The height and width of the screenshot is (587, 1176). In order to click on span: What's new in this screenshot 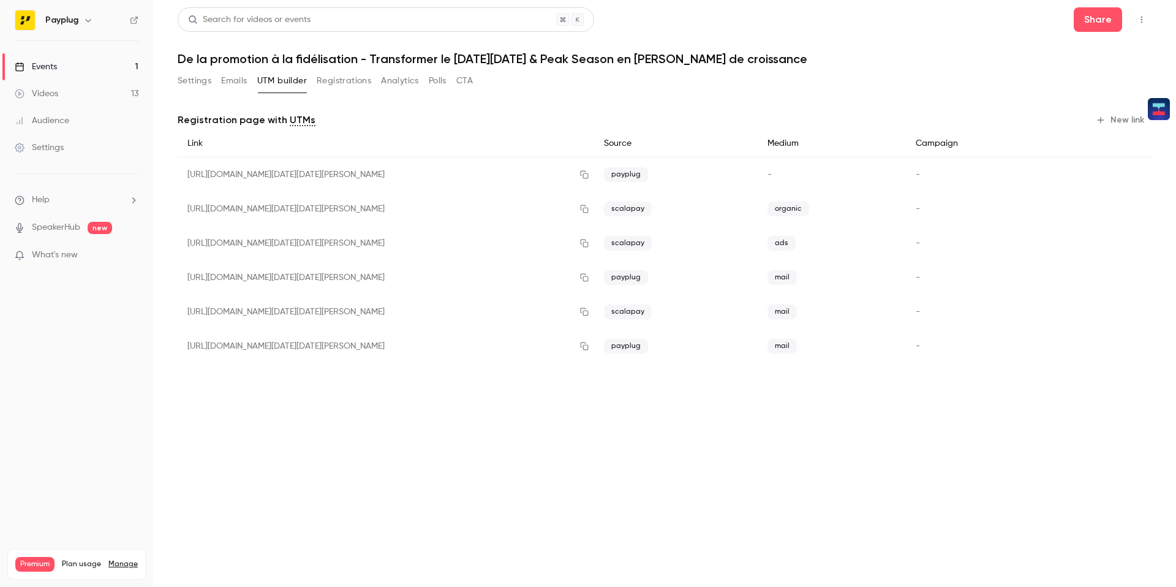, I will do `click(55, 255)`.